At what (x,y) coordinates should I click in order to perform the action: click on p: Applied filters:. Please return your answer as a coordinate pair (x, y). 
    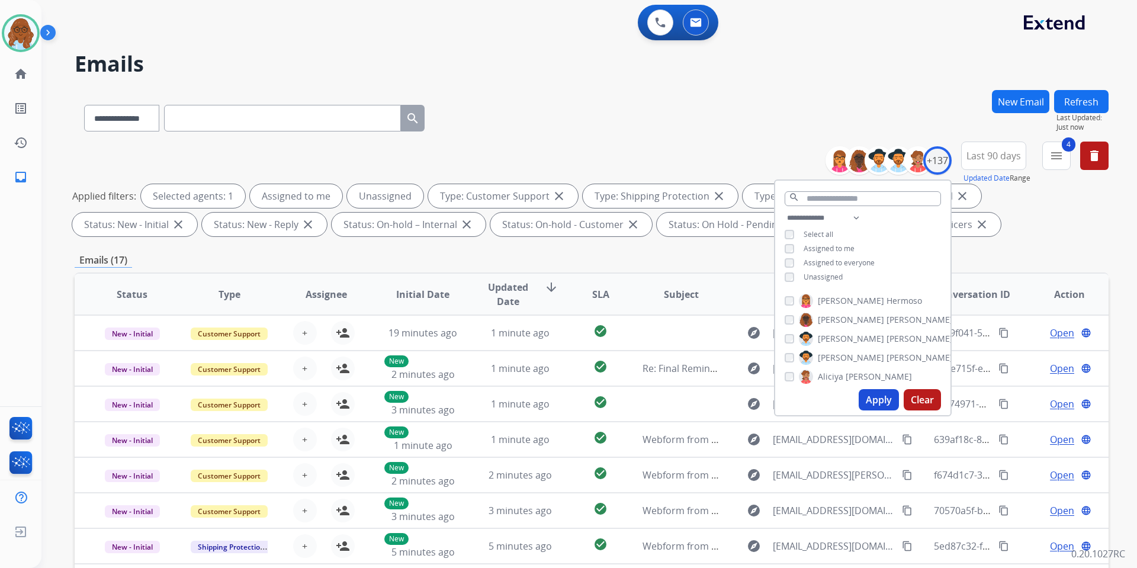
    Looking at the image, I should click on (104, 196).